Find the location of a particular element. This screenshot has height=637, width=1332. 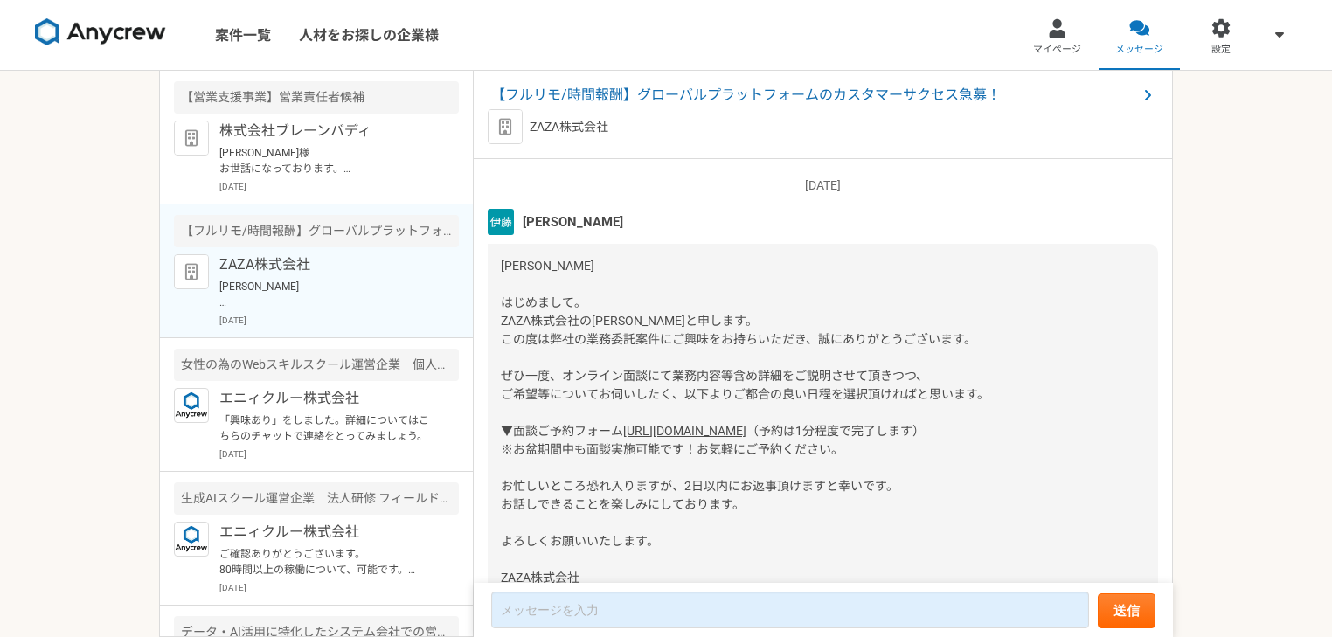

div: 【フルリモ/時間報酬】グローバルプラットフォームのカスタマーサクセス急募！ is located at coordinates (316, 231).